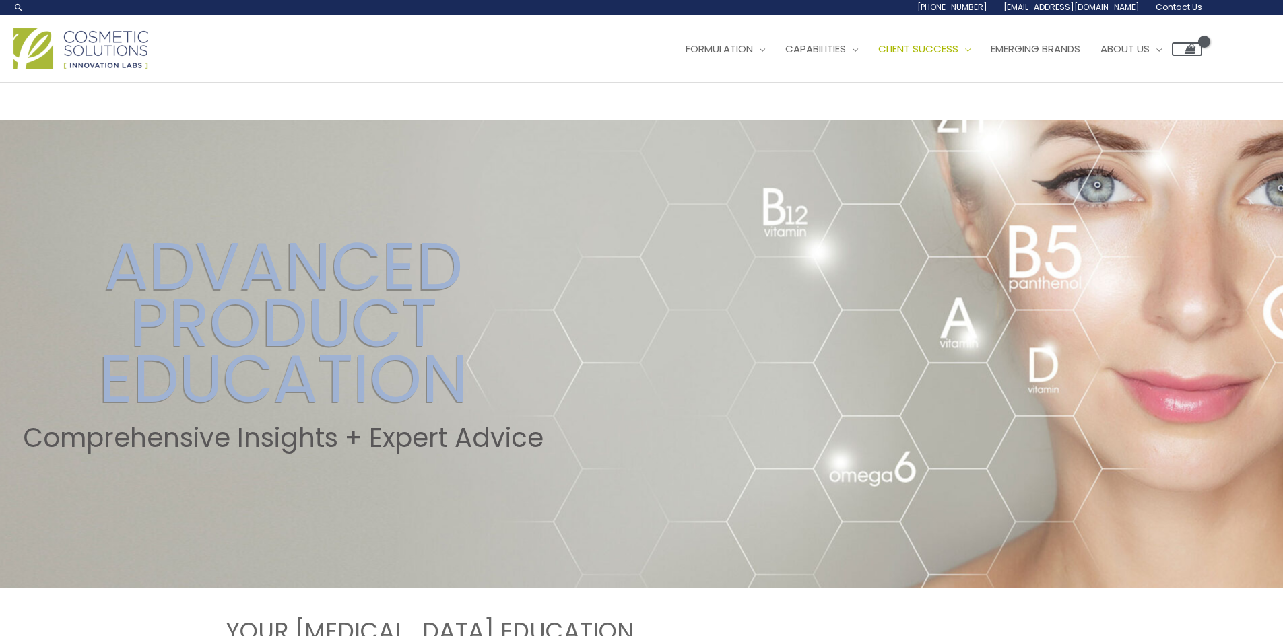 The width and height of the screenshot is (1283, 636). What do you see at coordinates (1179, 7) in the screenshot?
I see `span: Contact Us` at bounding box center [1179, 7].